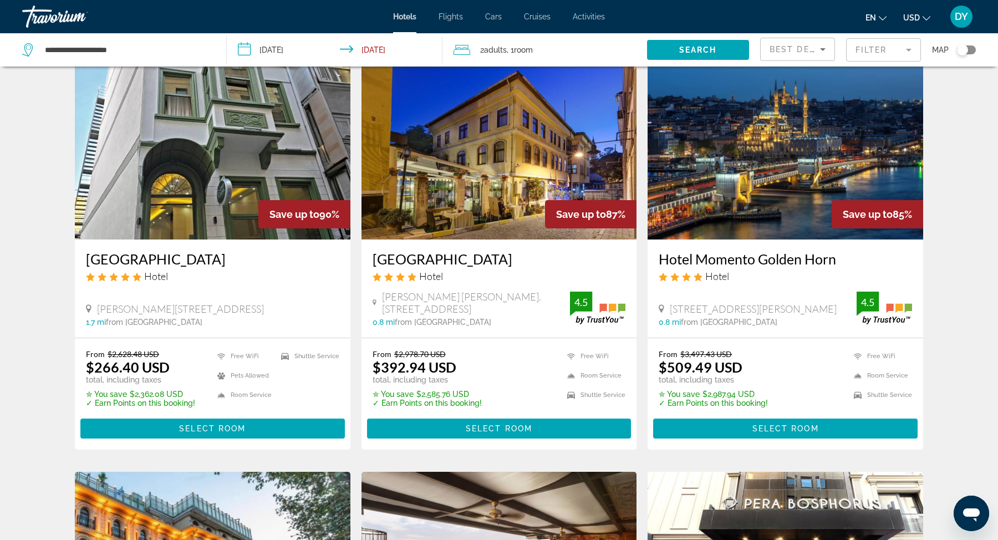 Image resolution: width=998 pixels, height=540 pixels. I want to click on button: Search, so click(698, 50).